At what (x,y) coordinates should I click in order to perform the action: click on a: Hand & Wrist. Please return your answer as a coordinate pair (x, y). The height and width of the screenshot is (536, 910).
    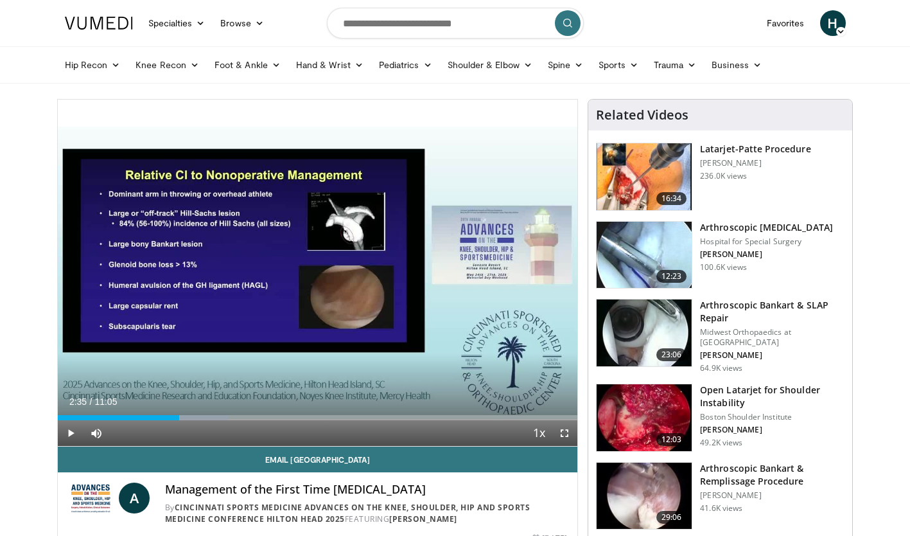
    Looking at the image, I should click on (330, 65).